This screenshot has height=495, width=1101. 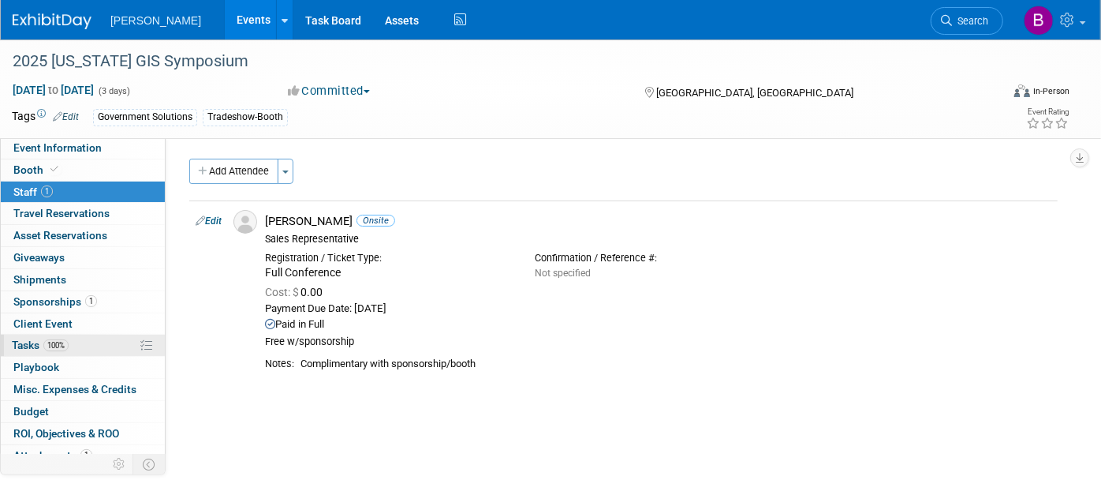 What do you see at coordinates (83, 433) in the screenshot?
I see `a: ROI, Objectives & ROO` at bounding box center [83, 433].